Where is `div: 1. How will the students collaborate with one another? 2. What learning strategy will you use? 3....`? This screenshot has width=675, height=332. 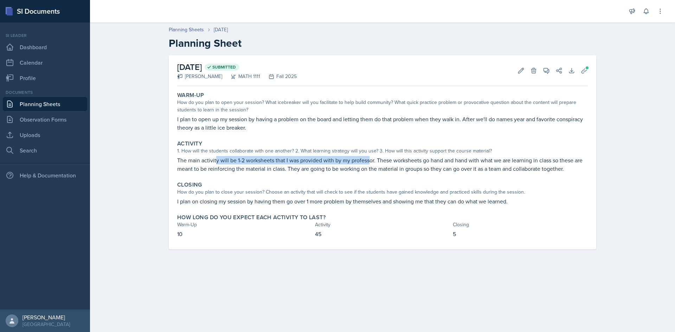 div: 1. How will the students collaborate with one another? 2. What learning strategy will you use? 3.... is located at coordinates (382, 151).